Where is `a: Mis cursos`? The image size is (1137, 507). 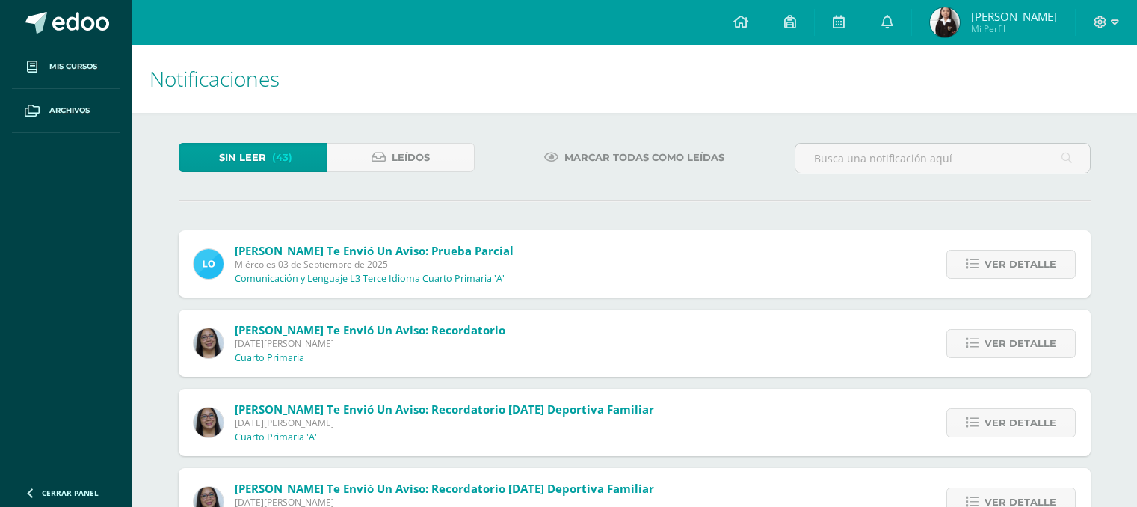
a: Mis cursos is located at coordinates (66, 67).